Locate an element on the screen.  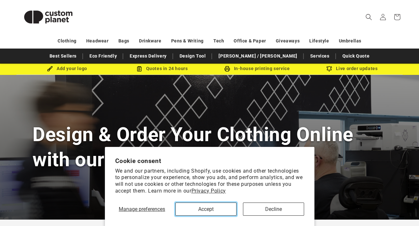
a: Clothing is located at coordinates (67, 41).